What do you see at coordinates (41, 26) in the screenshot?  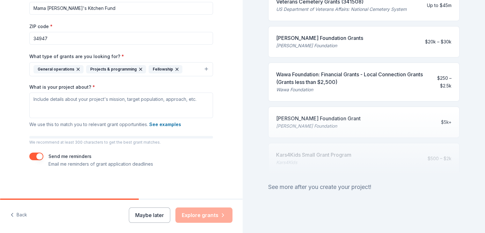 I see `label: ZIP code` at bounding box center [41, 26].